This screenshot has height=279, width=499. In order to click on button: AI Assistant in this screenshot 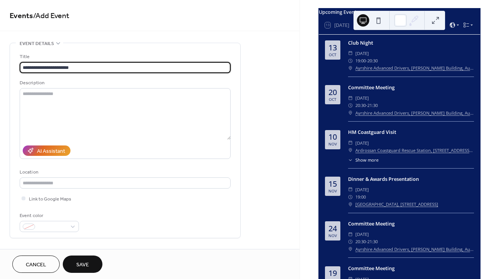, I will do `click(47, 151)`.